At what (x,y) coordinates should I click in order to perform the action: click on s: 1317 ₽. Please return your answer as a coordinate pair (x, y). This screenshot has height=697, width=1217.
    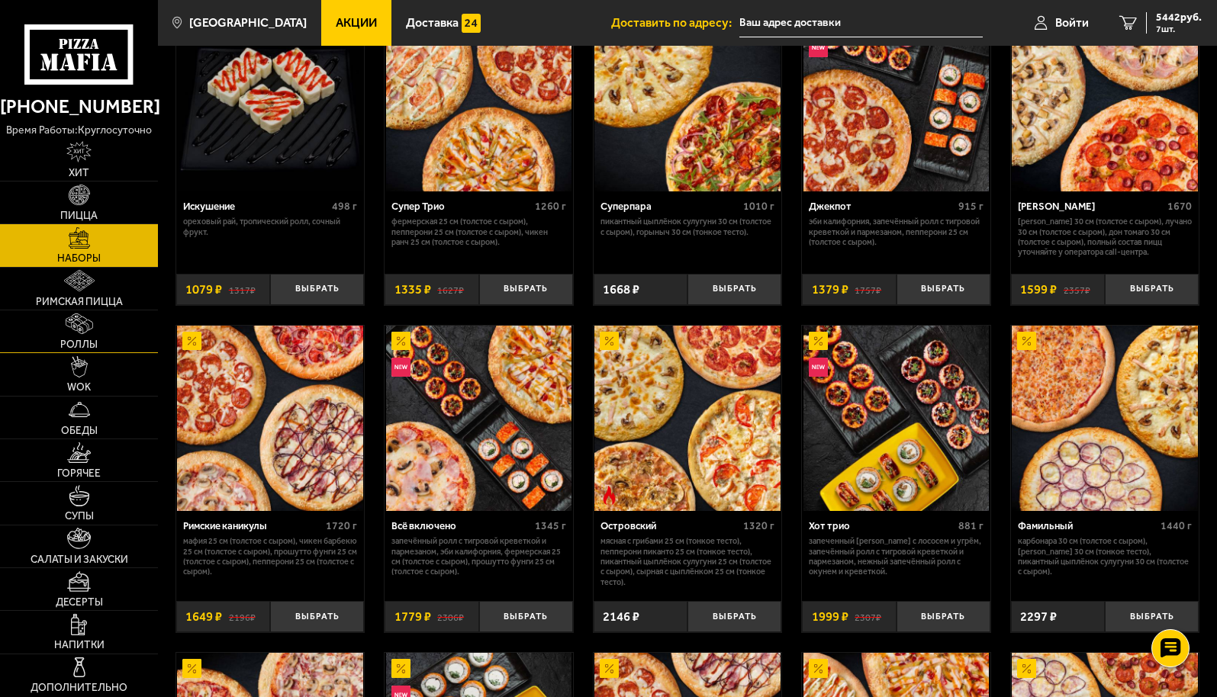
    Looking at the image, I should click on (242, 289).